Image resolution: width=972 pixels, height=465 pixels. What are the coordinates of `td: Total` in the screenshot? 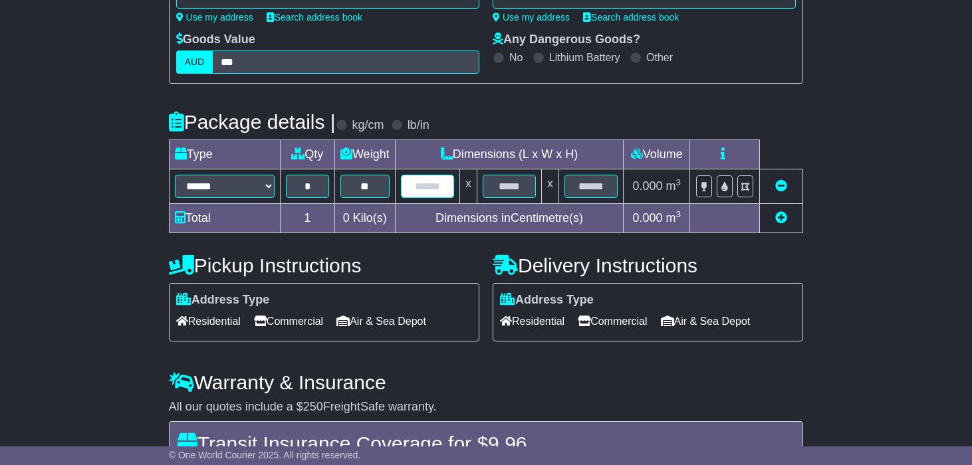 It's located at (224, 219).